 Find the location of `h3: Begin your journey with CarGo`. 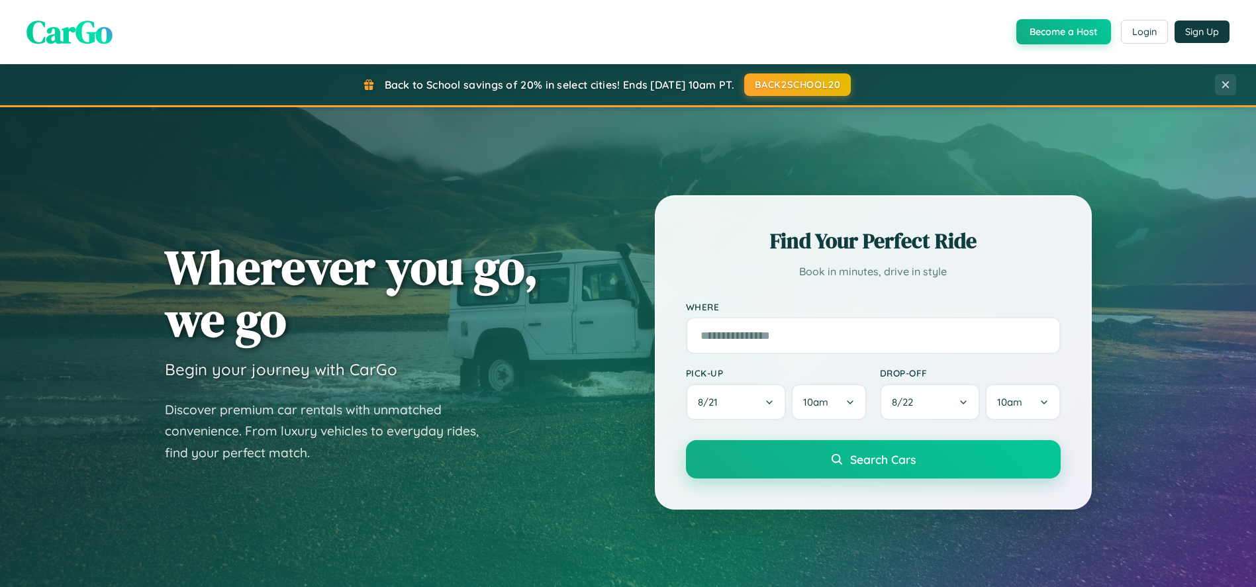

h3: Begin your journey with CarGo is located at coordinates (281, 369).